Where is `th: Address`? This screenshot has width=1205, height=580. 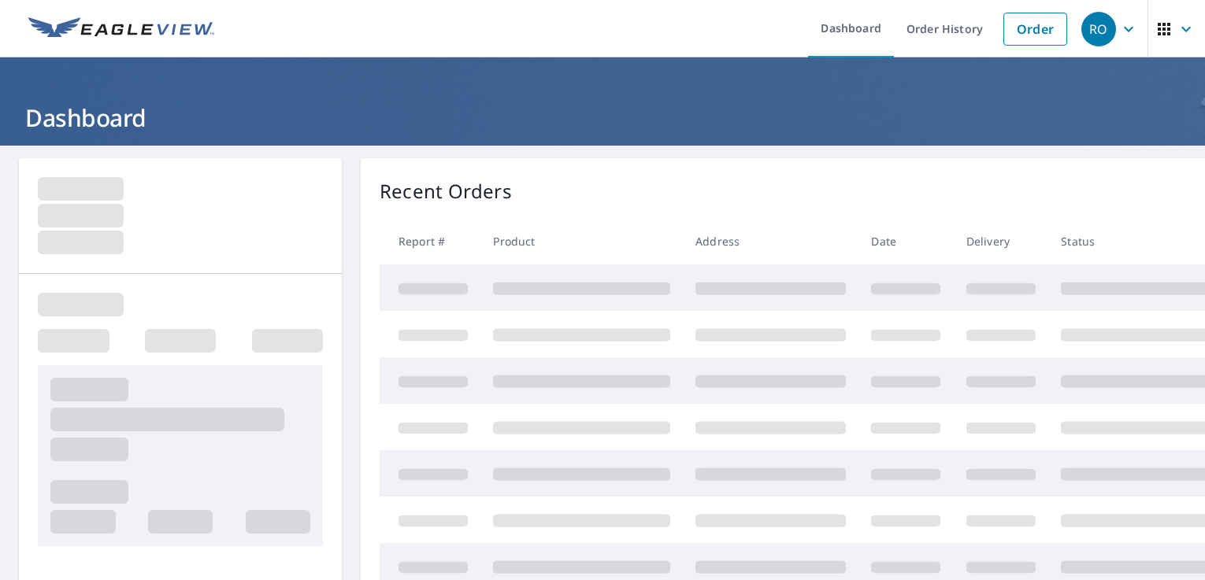
th: Address is located at coordinates (770, 241).